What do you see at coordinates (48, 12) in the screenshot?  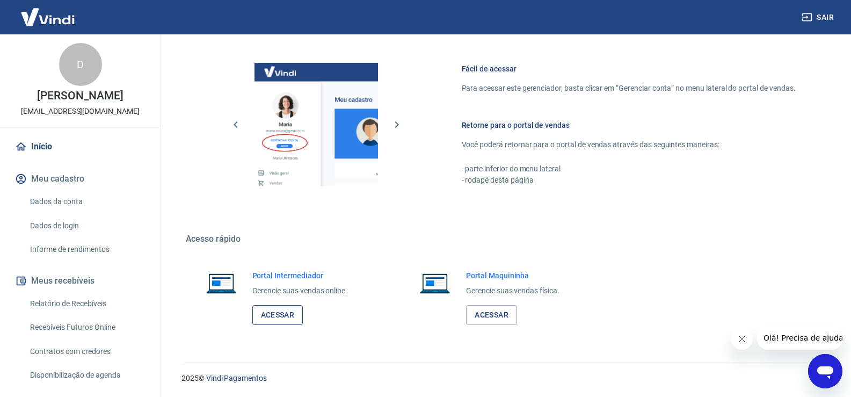 I see `span: Olá! Precisa de ajuda?` at bounding box center [48, 12].